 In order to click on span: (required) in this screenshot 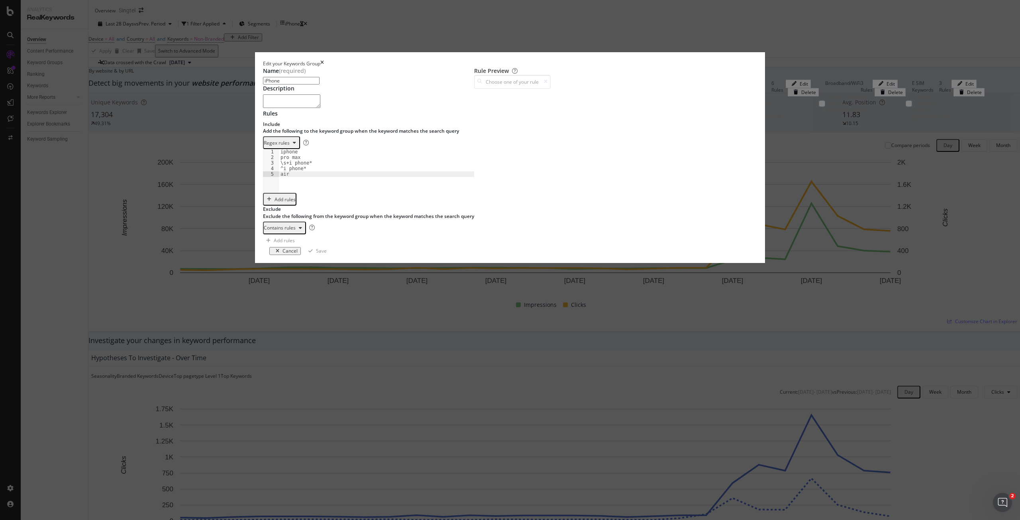, I will do `click(292, 71)`.